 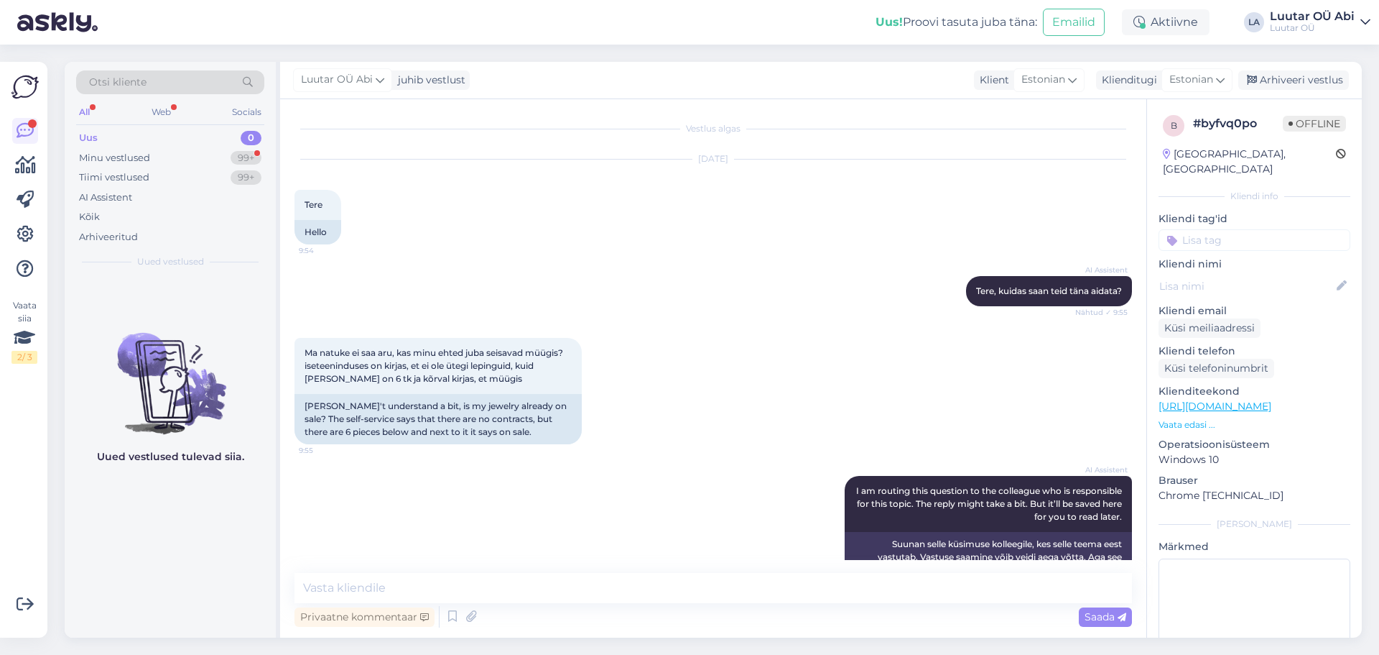 I want to click on div: Vaata siia, so click(x=24, y=331).